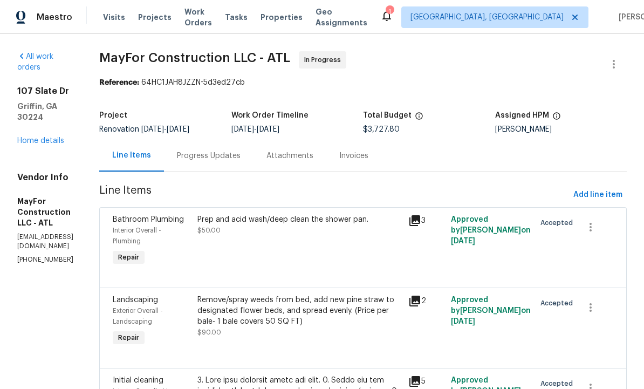 The width and height of the screenshot is (644, 389). I want to click on div: 3, so click(426, 221).